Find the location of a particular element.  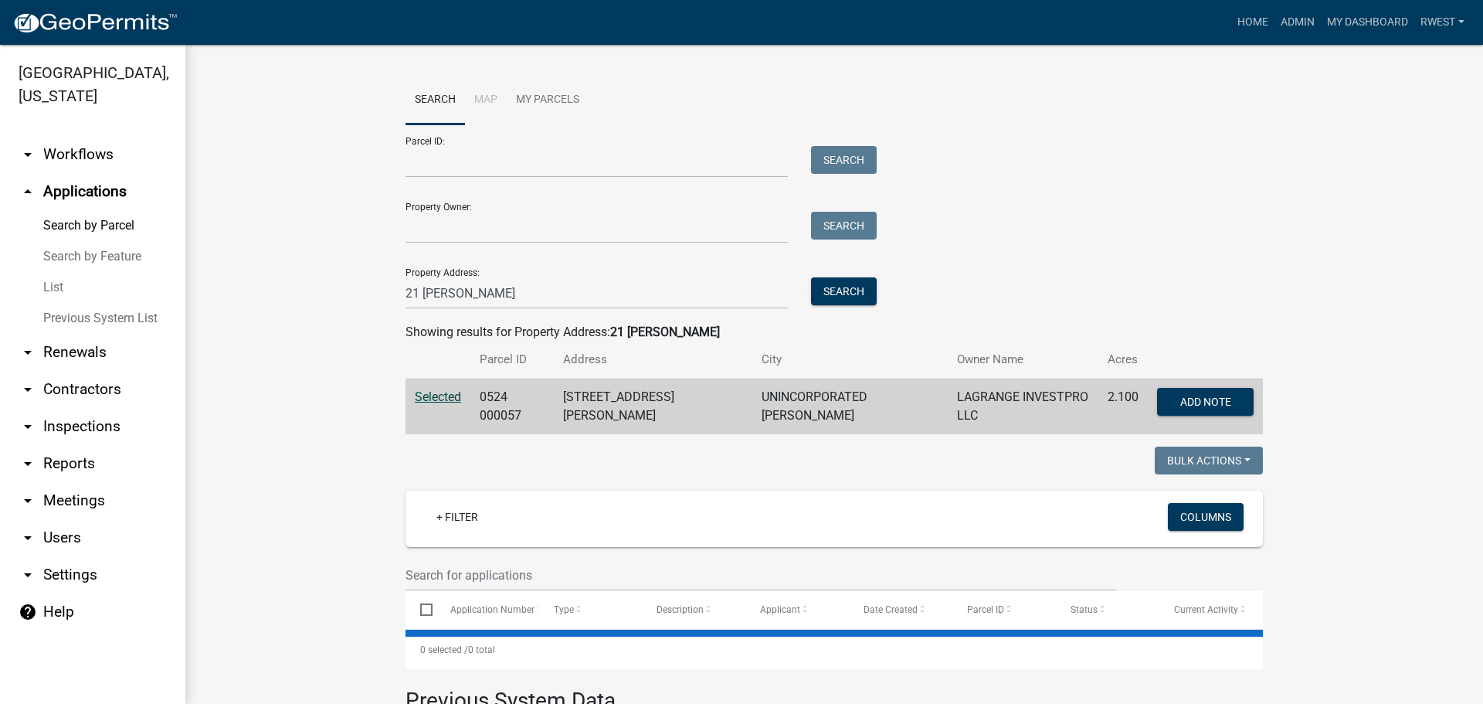

td: 0524 000057 is located at coordinates (512, 406).